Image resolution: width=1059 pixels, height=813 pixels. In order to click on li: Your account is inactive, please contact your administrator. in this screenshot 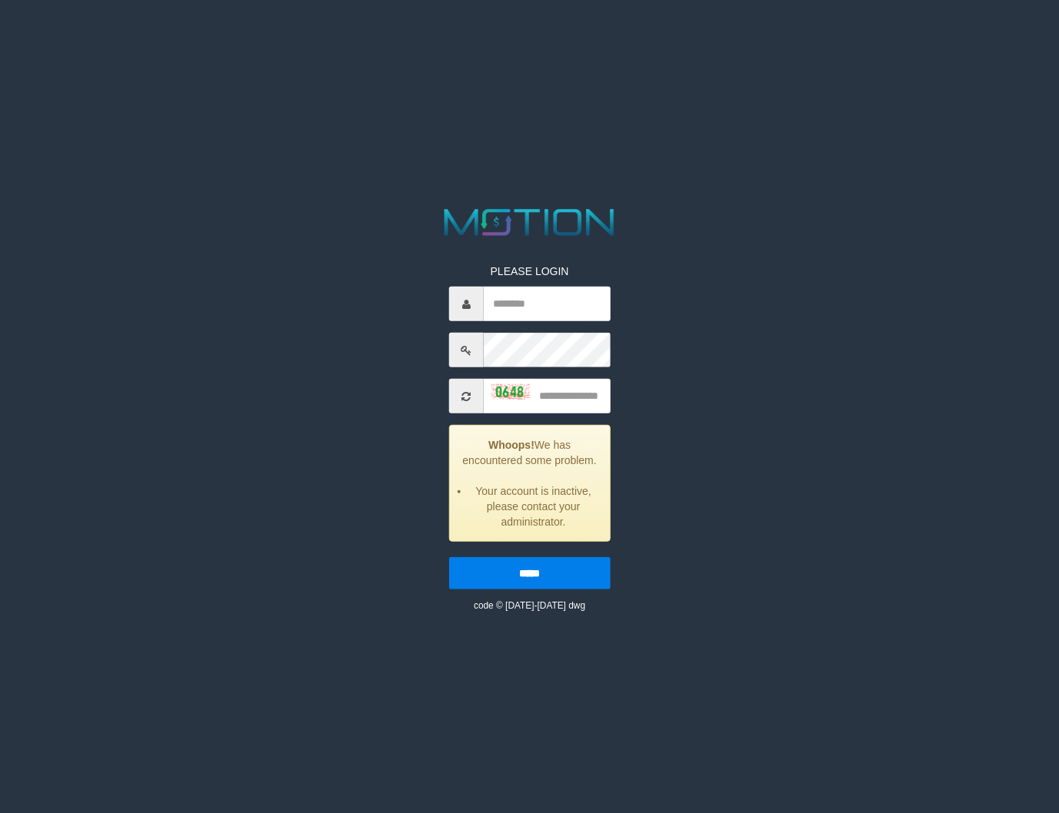, I will do `click(534, 507)`.